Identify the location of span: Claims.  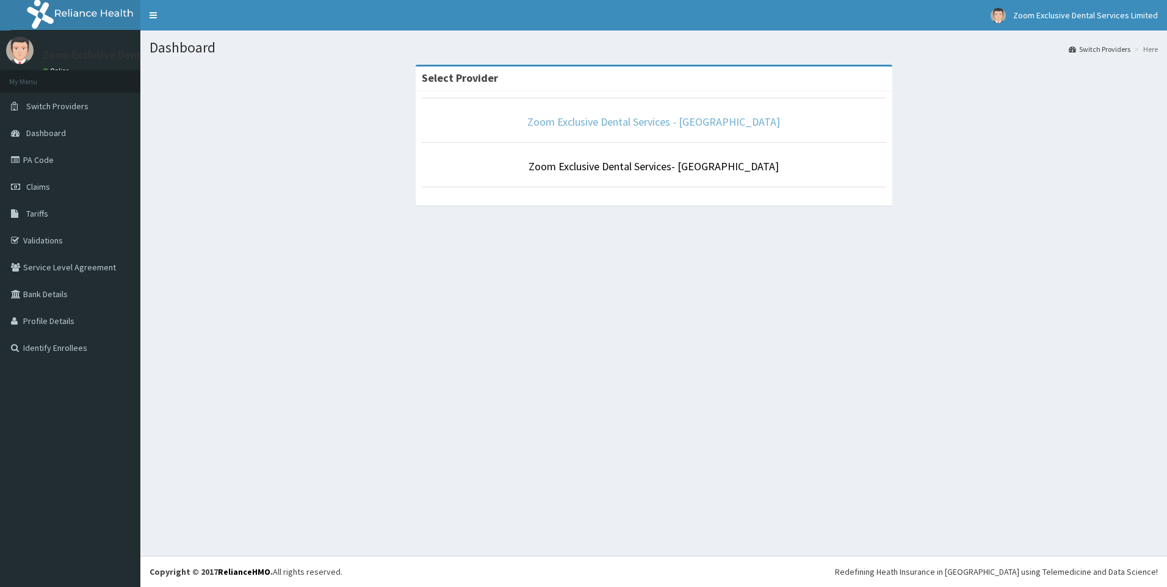
(38, 187).